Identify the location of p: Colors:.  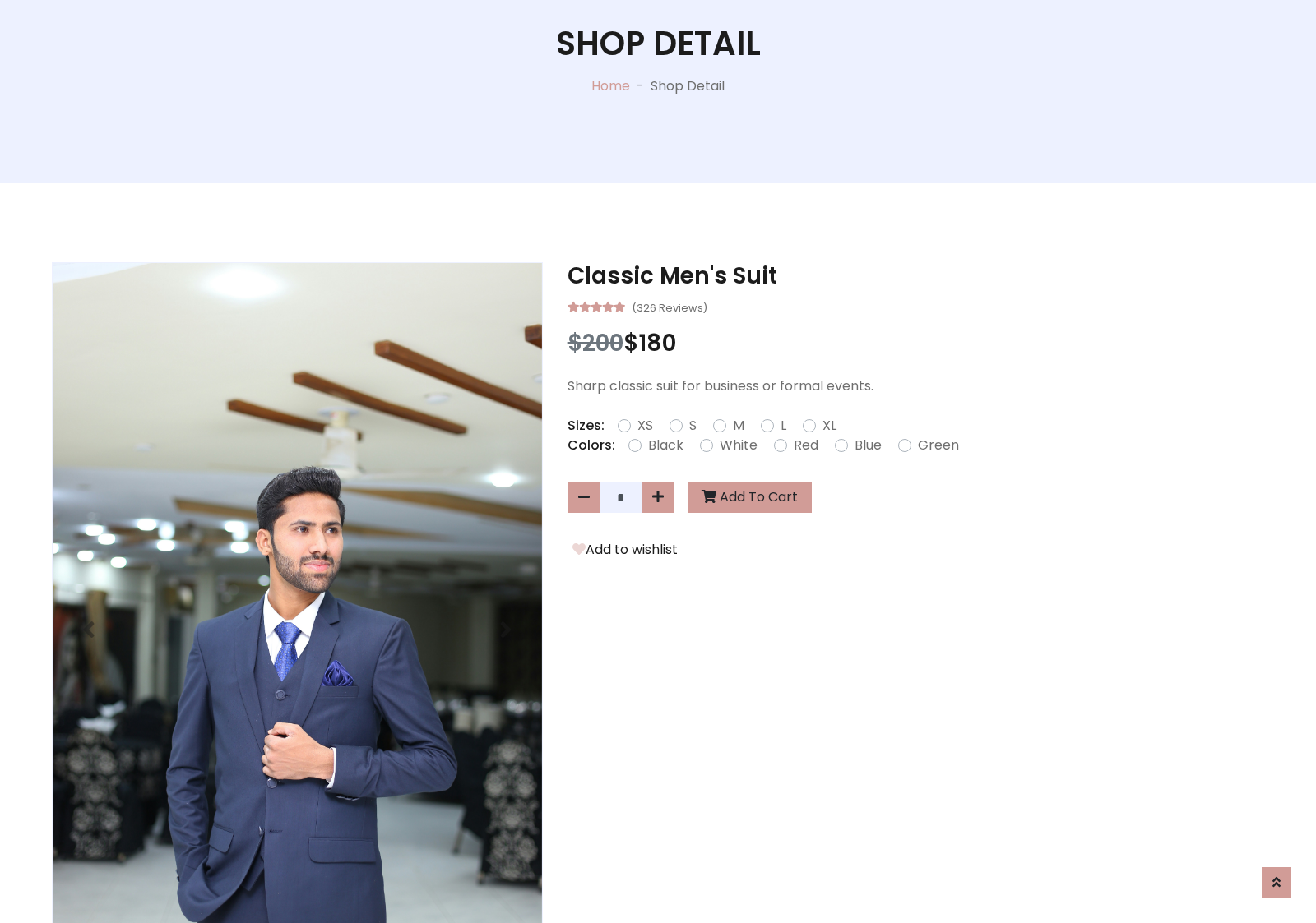
(591, 446).